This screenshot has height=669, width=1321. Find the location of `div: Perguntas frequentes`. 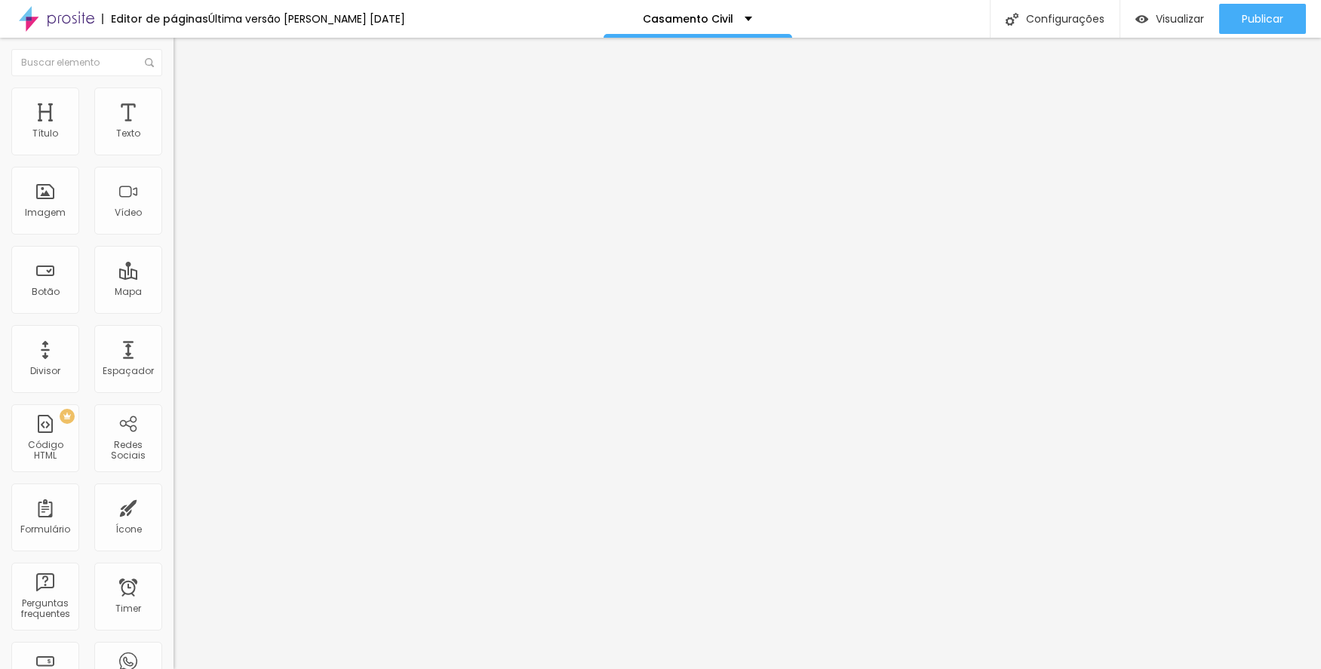

div: Perguntas frequentes is located at coordinates (45, 609).